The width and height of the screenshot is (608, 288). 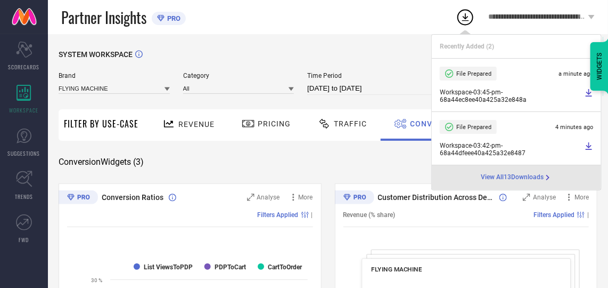 What do you see at coordinates (133, 197) in the screenshot?
I see `span: Conversion Ratios` at bounding box center [133, 197].